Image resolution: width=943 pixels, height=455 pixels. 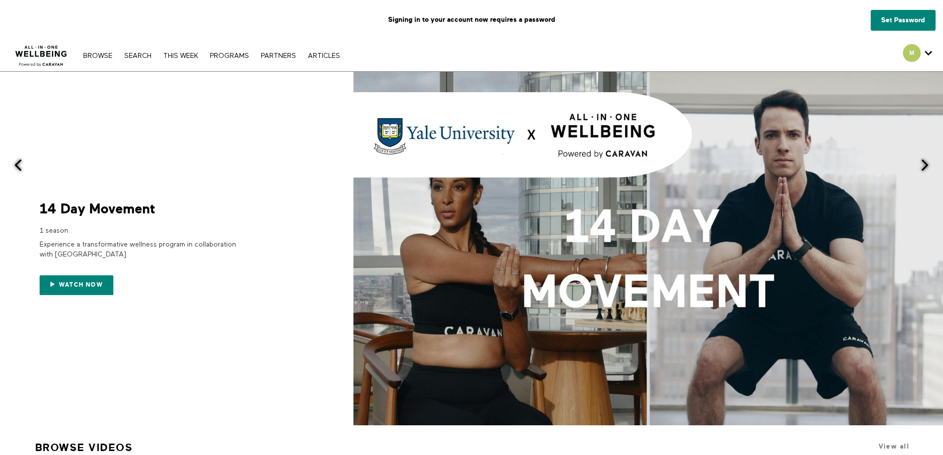 I want to click on a: Set Password, so click(x=903, y=20).